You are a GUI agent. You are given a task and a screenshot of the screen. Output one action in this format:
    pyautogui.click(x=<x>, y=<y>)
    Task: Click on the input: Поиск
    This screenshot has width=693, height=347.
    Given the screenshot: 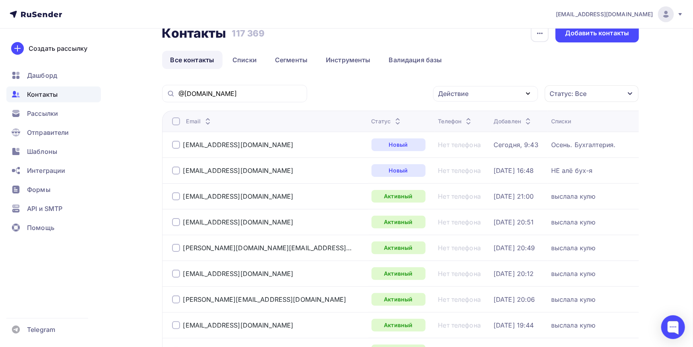 What is the action you would take?
    pyautogui.click(x=240, y=94)
    